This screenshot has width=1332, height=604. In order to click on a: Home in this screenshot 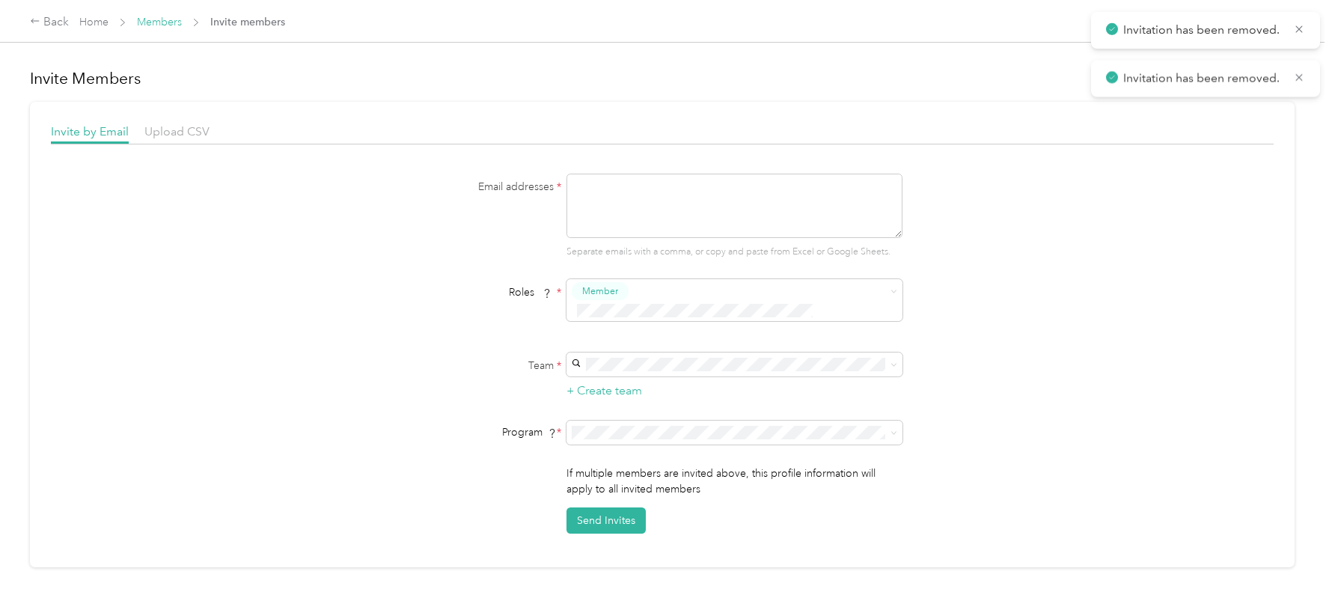, I will do `click(94, 22)`.